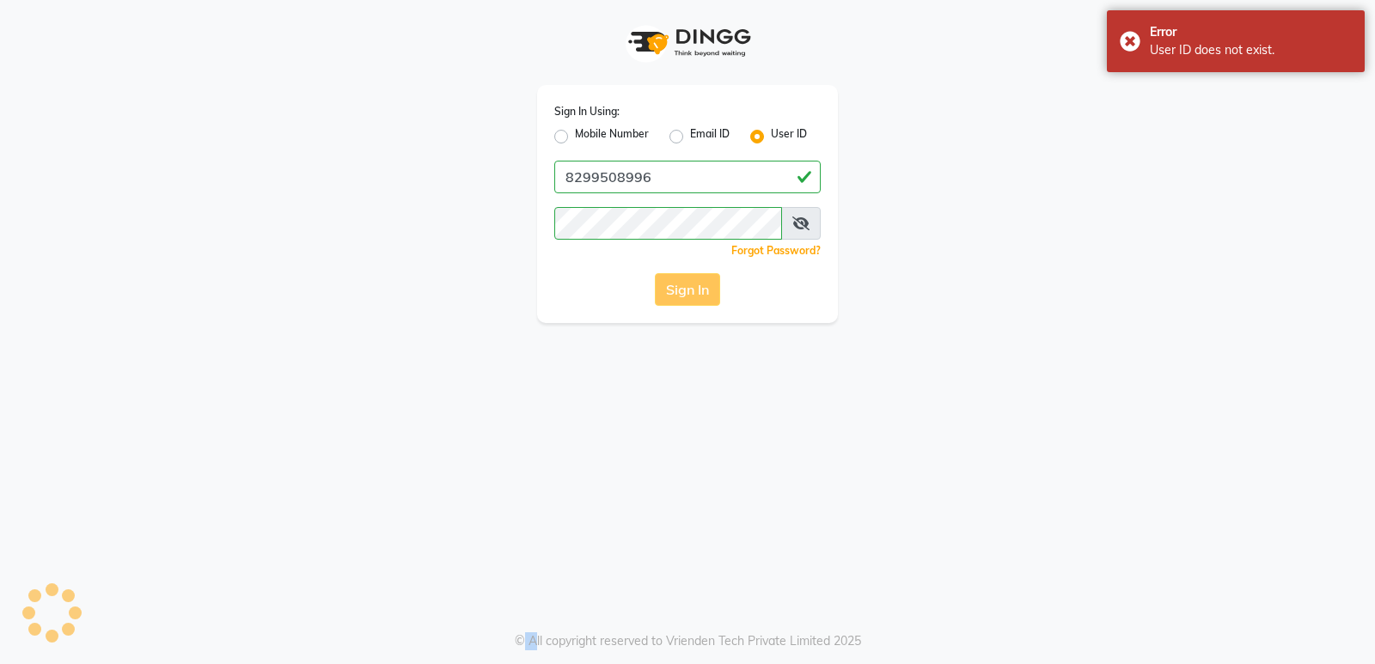  Describe the element at coordinates (587, 112) in the screenshot. I see `label: Sign In Using:` at that location.